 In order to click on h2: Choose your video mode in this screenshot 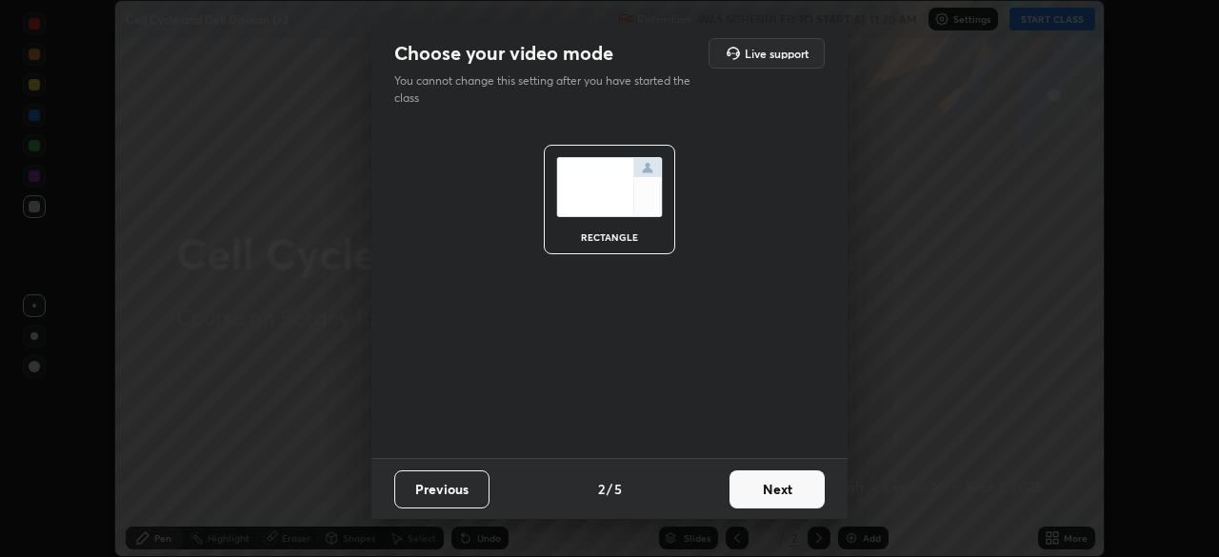, I will do `click(504, 53)`.